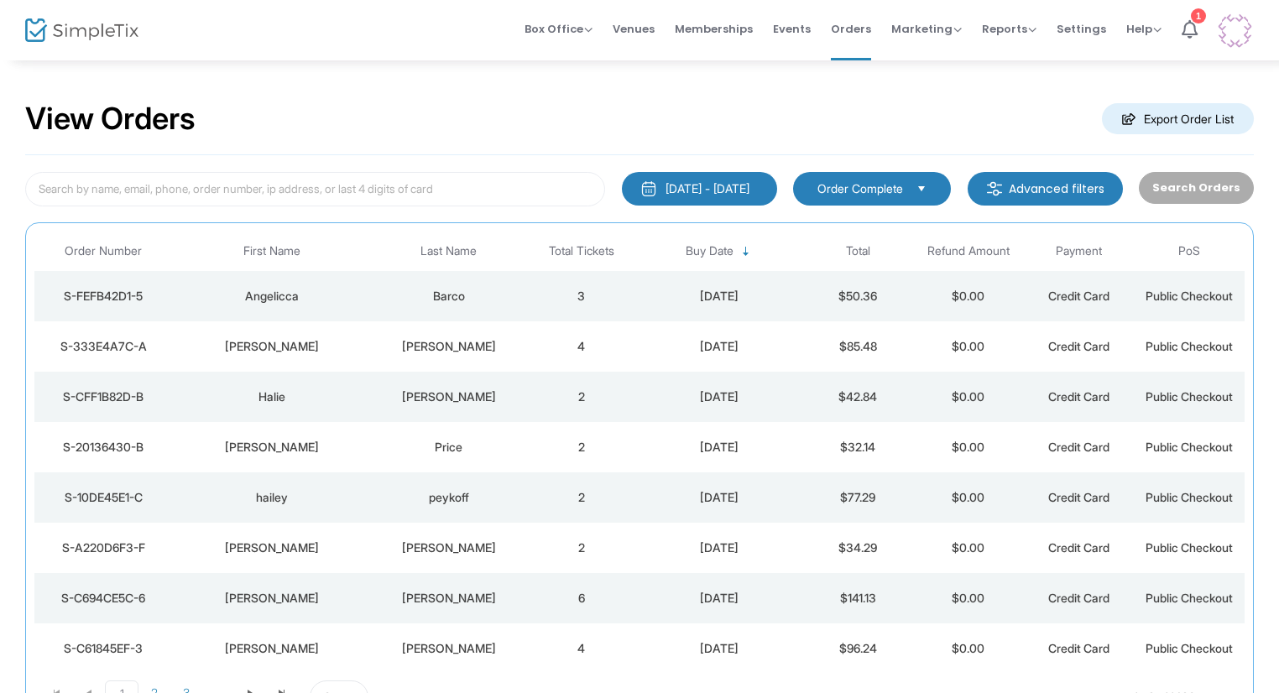  Describe the element at coordinates (634, 29) in the screenshot. I see `span: Venues` at that location.